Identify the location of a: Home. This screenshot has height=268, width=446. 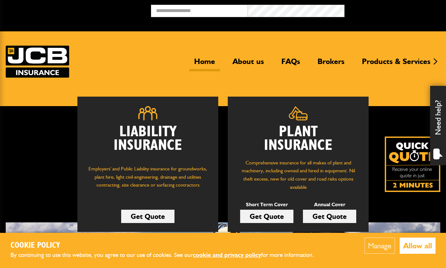
(204, 64).